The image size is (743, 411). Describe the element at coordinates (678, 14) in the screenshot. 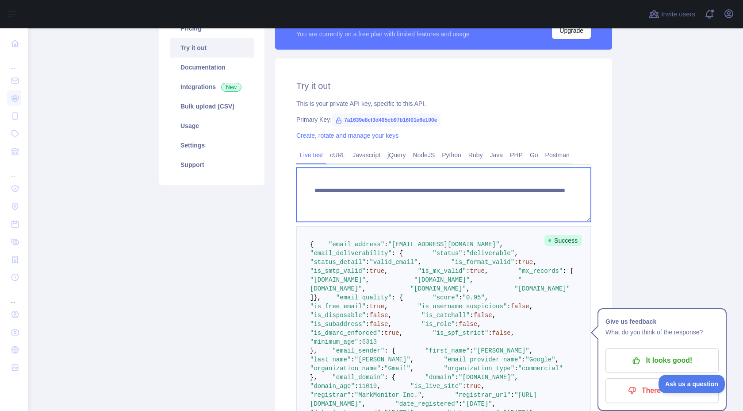

I see `span: Invite users` at that location.